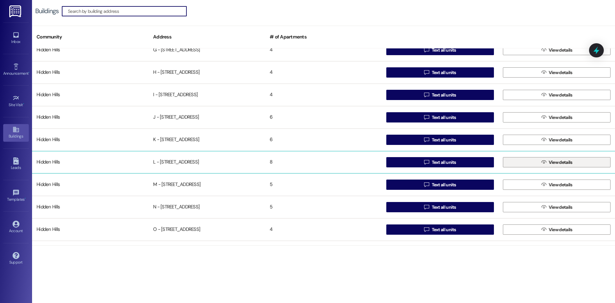  Describe the element at coordinates (47, 11) in the screenshot. I see `div: Buildings` at that location.